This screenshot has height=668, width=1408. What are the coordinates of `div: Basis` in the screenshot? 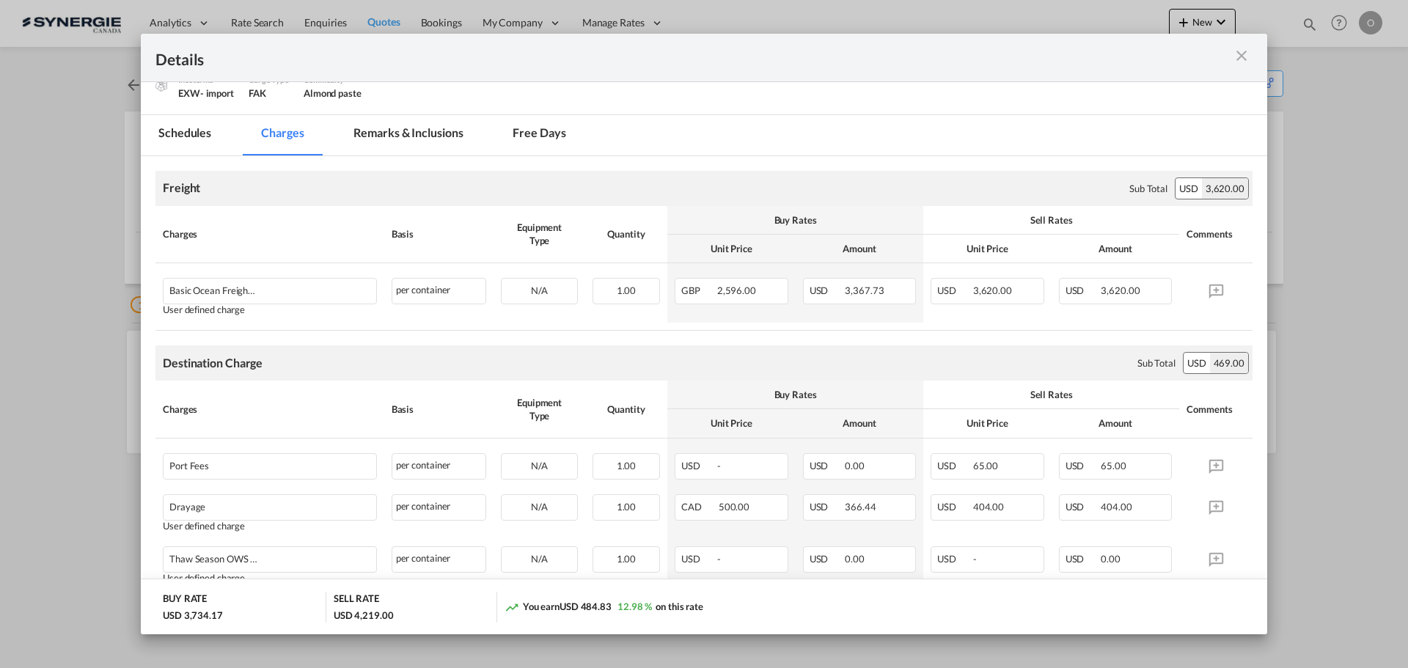 It's located at (439, 409).